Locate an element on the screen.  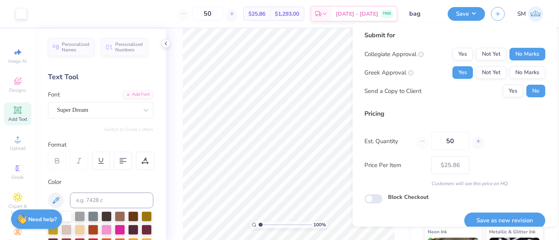
span: Clipart & logos is located at coordinates (18, 210).